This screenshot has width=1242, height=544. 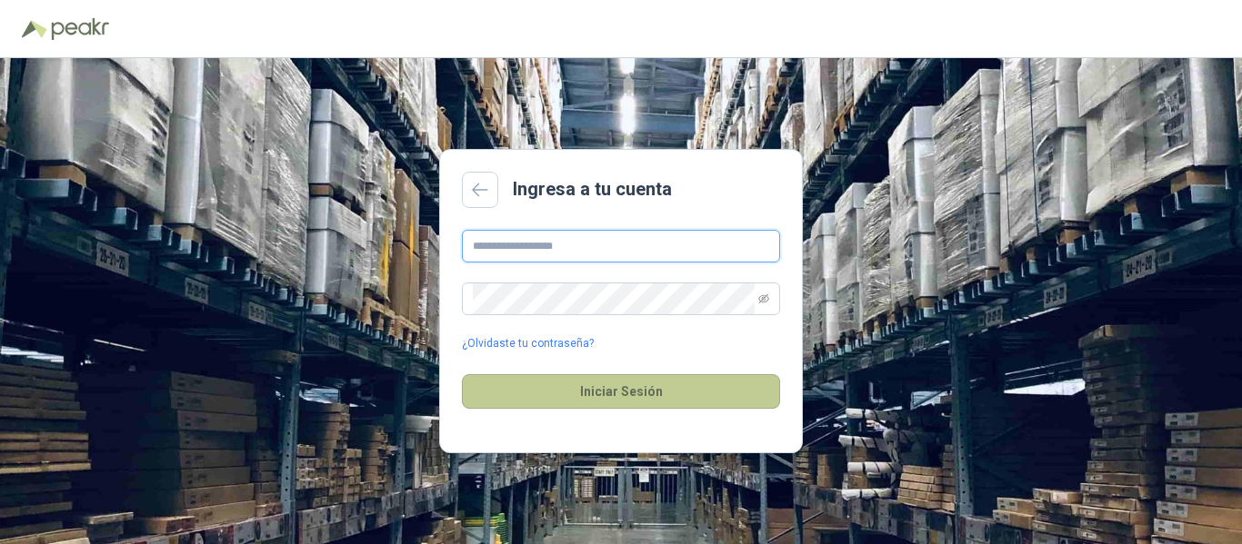 What do you see at coordinates (35, 29) in the screenshot?
I see `img: Logo` at bounding box center [35, 29].